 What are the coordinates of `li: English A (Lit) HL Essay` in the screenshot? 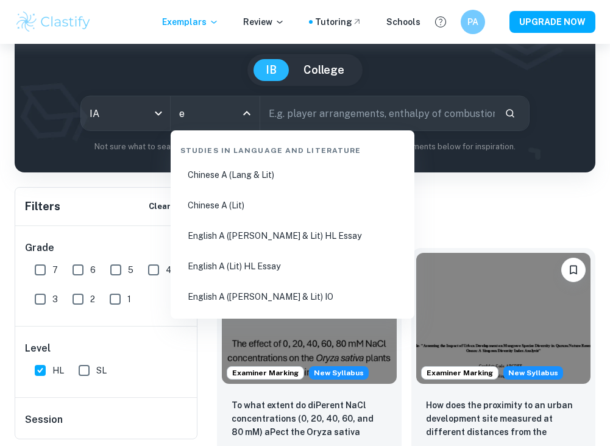 It's located at (293, 266).